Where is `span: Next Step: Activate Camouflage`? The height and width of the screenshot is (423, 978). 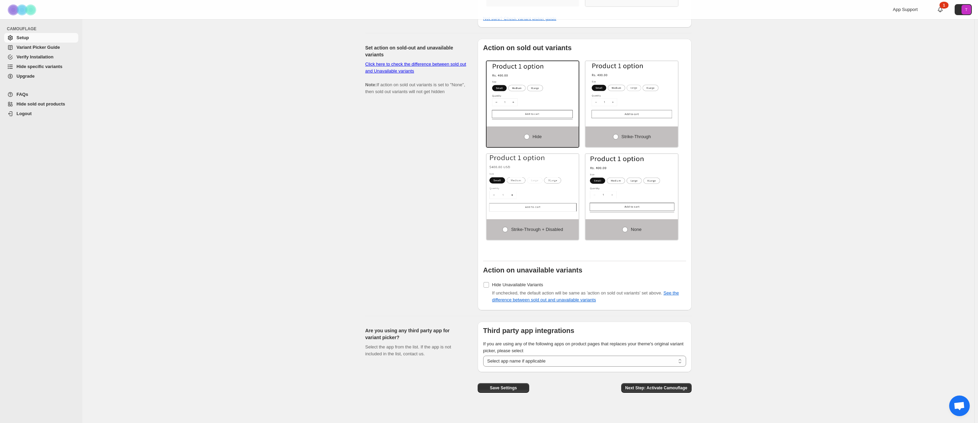
span: Next Step: Activate Camouflage is located at coordinates (656, 388).